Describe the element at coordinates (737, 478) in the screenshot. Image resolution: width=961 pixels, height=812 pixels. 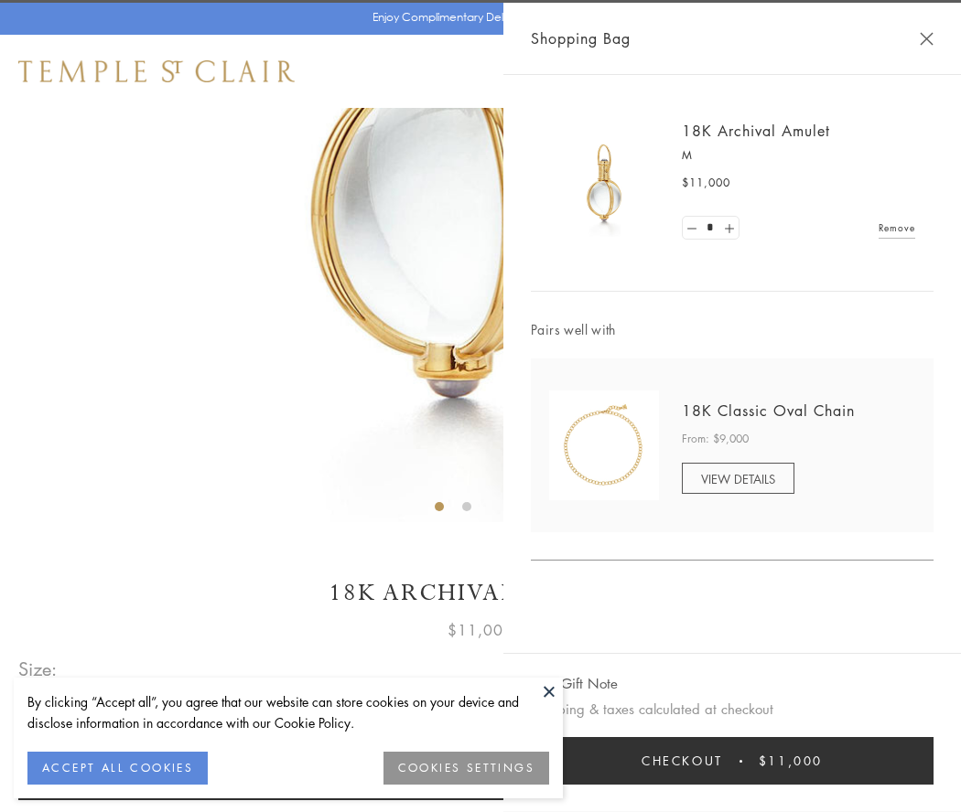
I see `span: VIEW DETAILS` at that location.